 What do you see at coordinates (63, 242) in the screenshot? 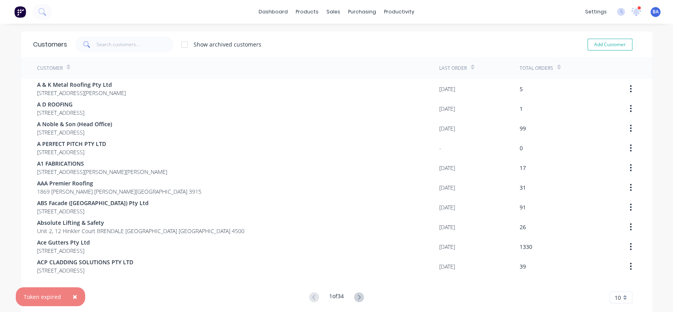
I see `span: Ace Gutters Pty Ltd` at bounding box center [63, 242].